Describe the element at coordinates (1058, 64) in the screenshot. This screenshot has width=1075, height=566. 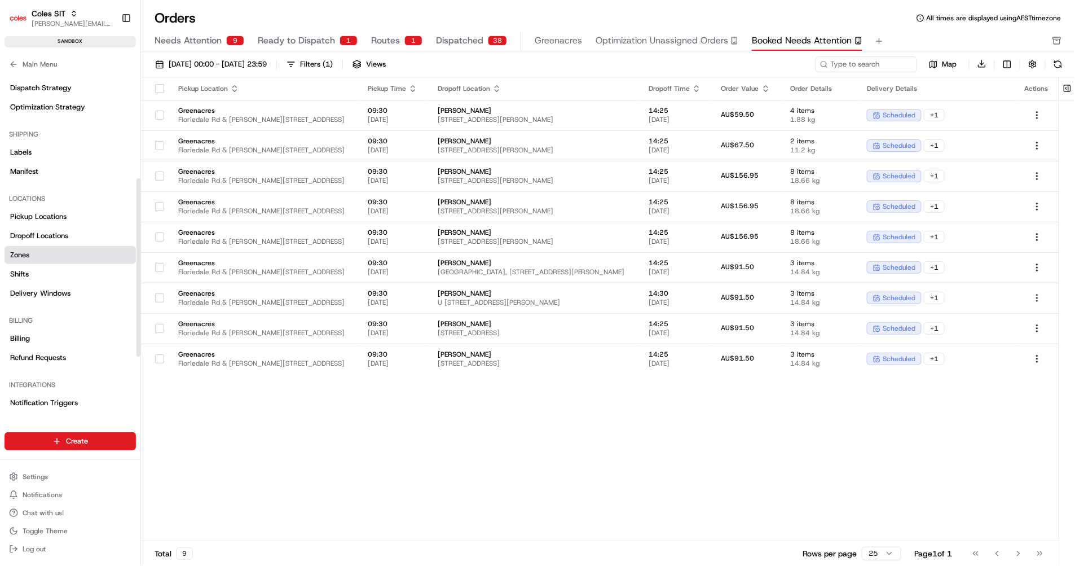
I see `button: Refresh` at that location.